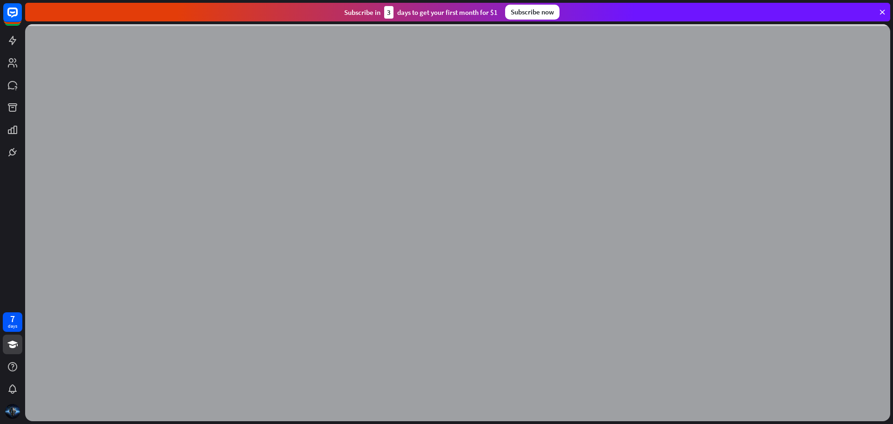  What do you see at coordinates (532, 12) in the screenshot?
I see `div: Subscribe now` at bounding box center [532, 12].